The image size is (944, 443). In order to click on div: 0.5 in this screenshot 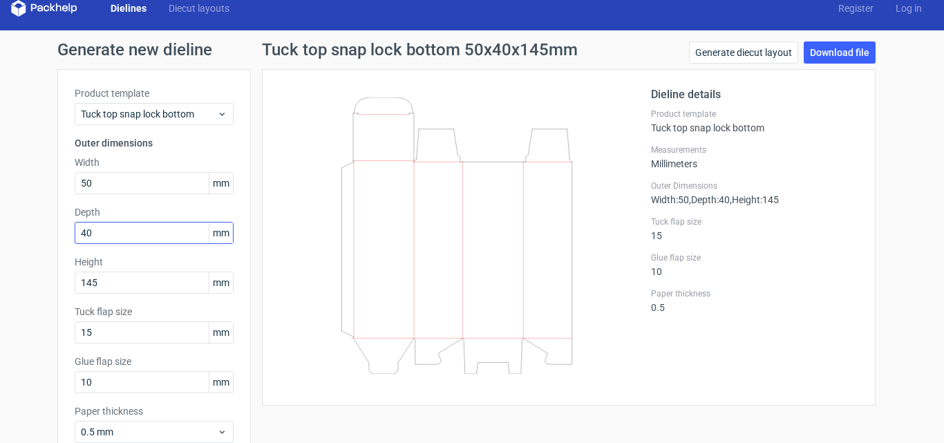, I will do `click(754, 300)`.